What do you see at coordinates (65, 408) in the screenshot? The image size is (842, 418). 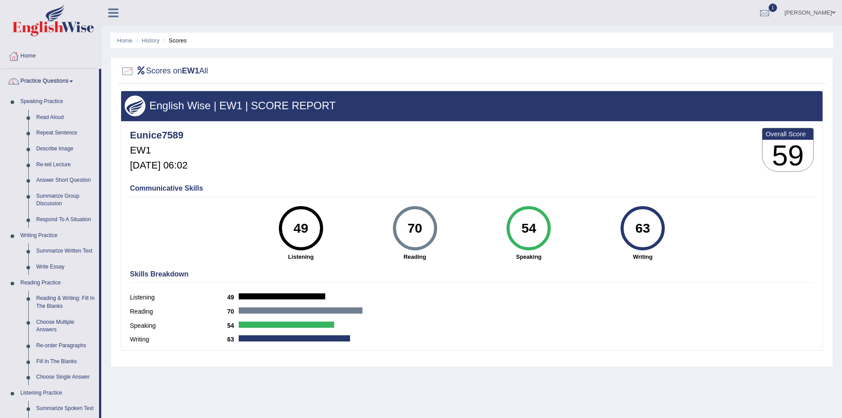 I see `a: Summarize Spoken Text` at bounding box center [65, 408].